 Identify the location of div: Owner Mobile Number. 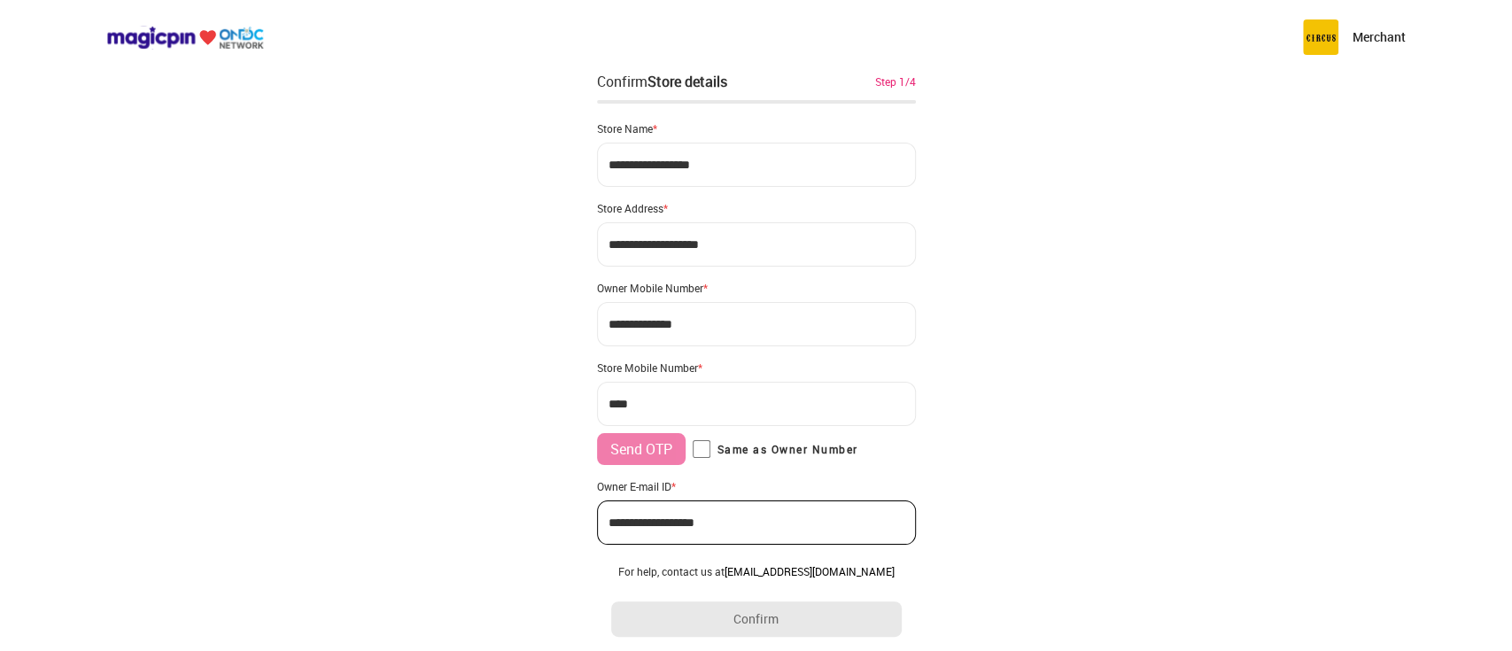
(756, 288).